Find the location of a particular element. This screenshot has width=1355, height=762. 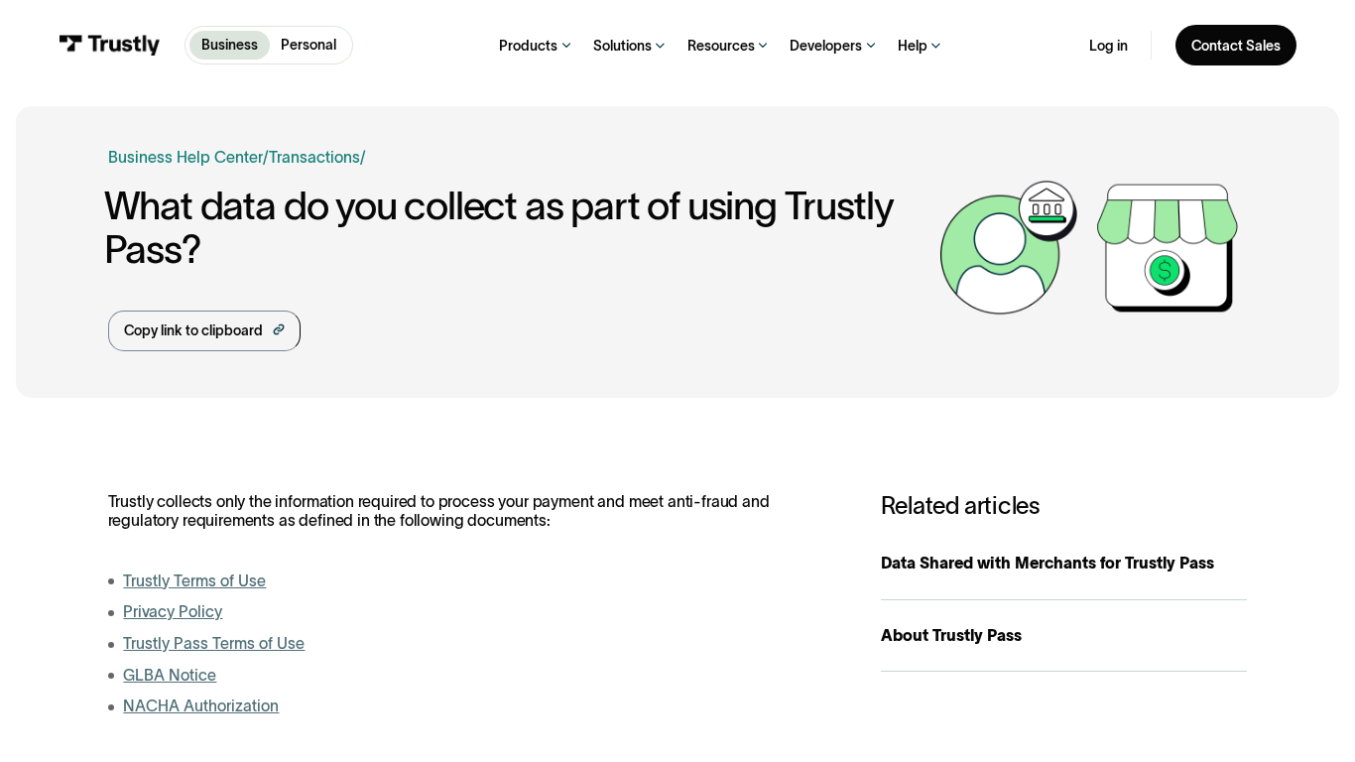

a: Data Shared with Merchants for Trustly Pass is located at coordinates (1064, 564).